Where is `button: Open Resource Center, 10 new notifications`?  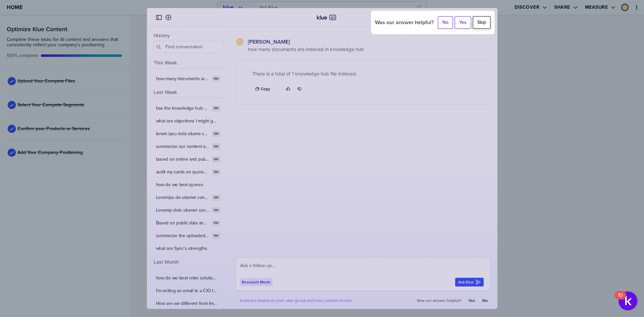
button: Open Resource Center, 10 new notifications is located at coordinates (628, 301).